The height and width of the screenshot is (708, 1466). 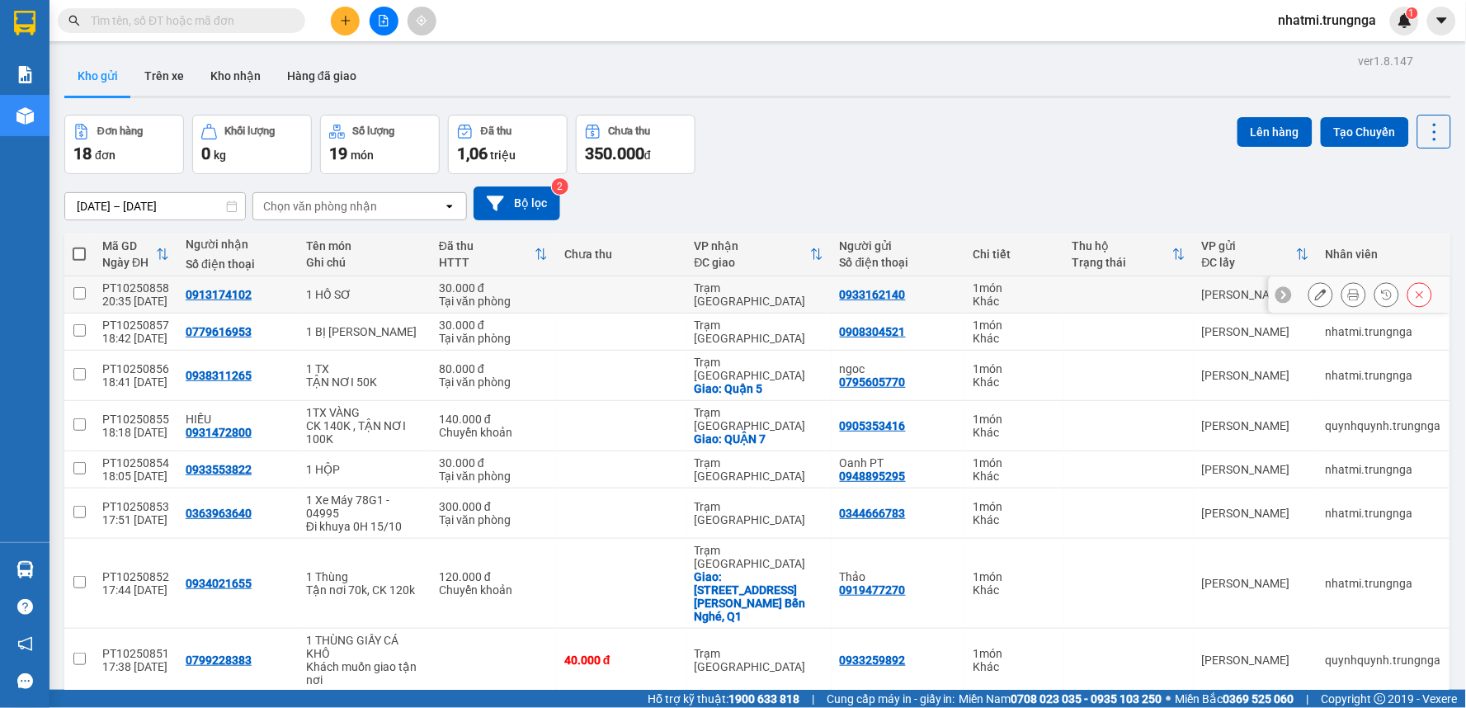 I want to click on div: 1 Thùng, so click(x=364, y=577).